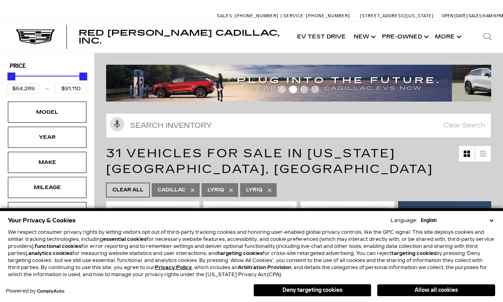 The image size is (503, 302). I want to click on span: Clear All, so click(128, 190).